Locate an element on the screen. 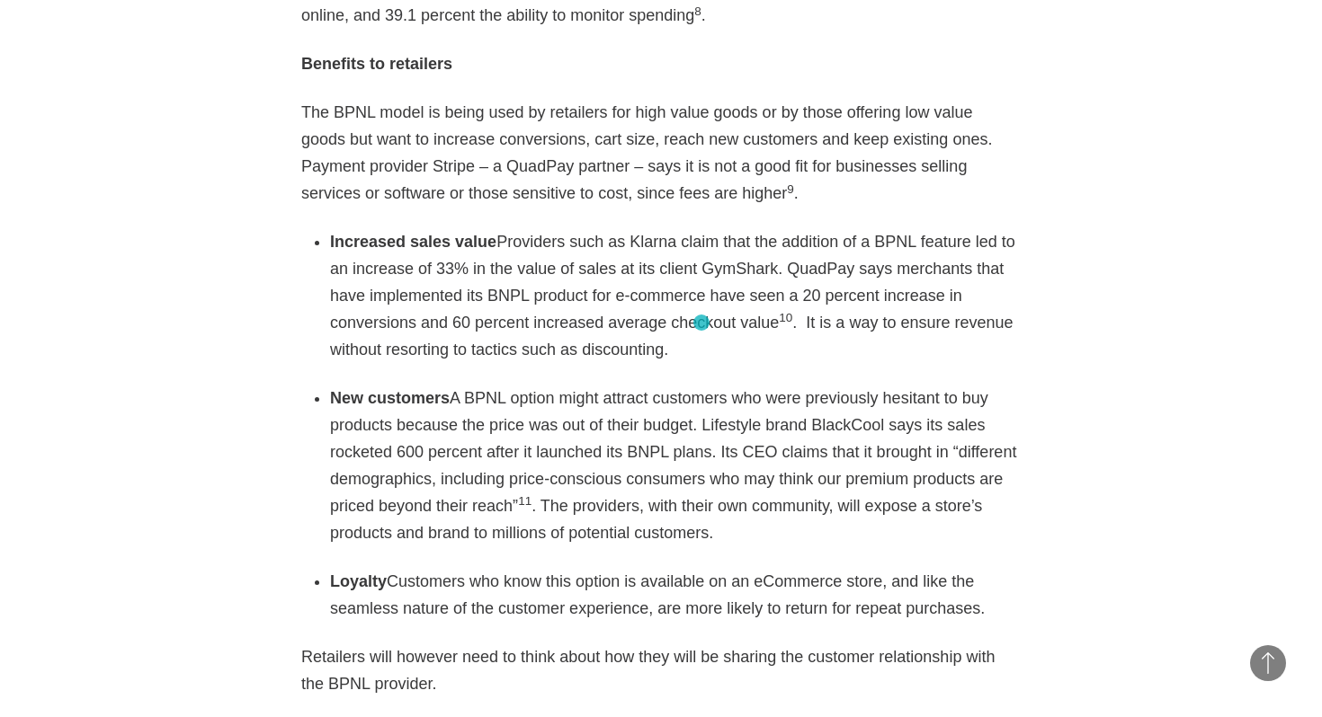  li: Customers who know this option is available on an eCommerce store, and like the seamless nature o... is located at coordinates (675, 595).